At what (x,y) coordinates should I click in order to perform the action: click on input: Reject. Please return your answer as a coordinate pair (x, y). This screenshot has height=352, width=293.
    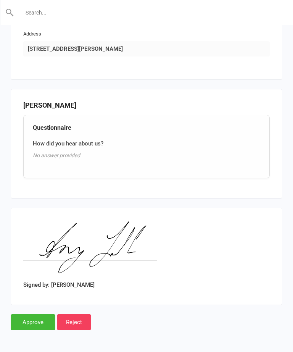
    Looking at the image, I should click on (74, 323).